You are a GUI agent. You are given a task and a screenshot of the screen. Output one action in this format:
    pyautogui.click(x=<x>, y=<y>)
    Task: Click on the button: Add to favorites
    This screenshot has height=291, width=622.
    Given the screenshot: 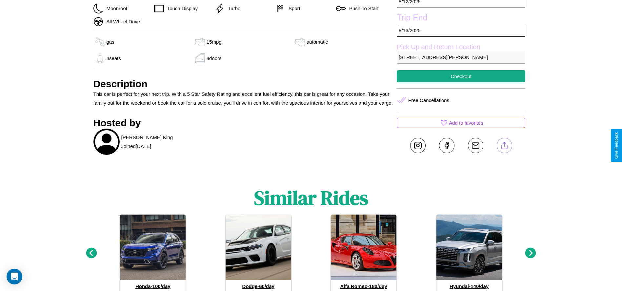 What is the action you would take?
    pyautogui.click(x=461, y=123)
    